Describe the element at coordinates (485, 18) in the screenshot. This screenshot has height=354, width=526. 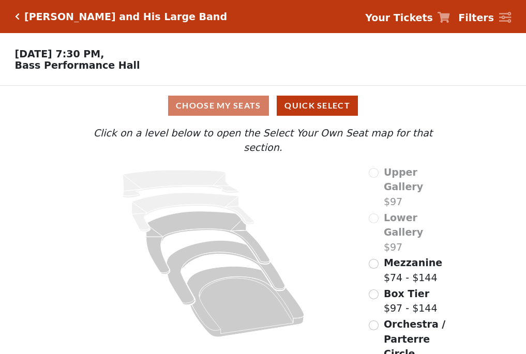
I see `a: Filters` at that location.